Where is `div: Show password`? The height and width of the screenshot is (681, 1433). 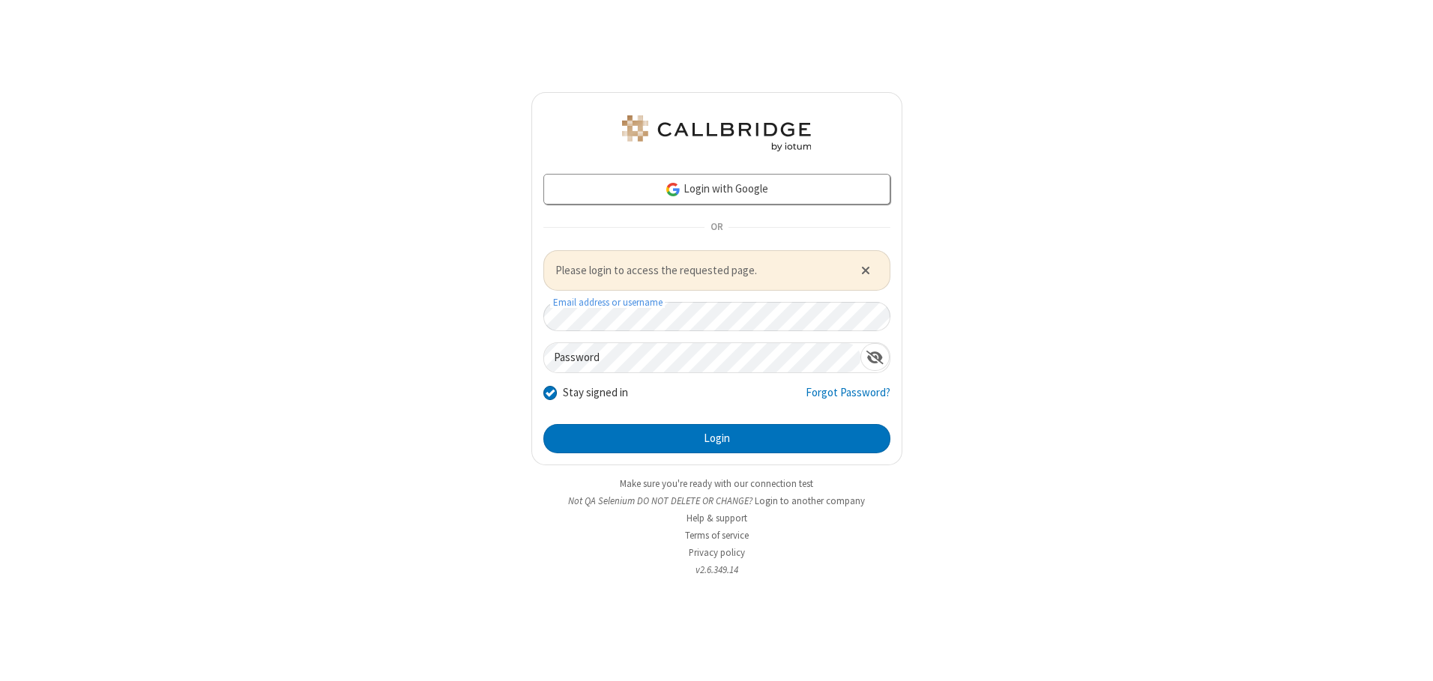
div: Show password is located at coordinates (875, 357).